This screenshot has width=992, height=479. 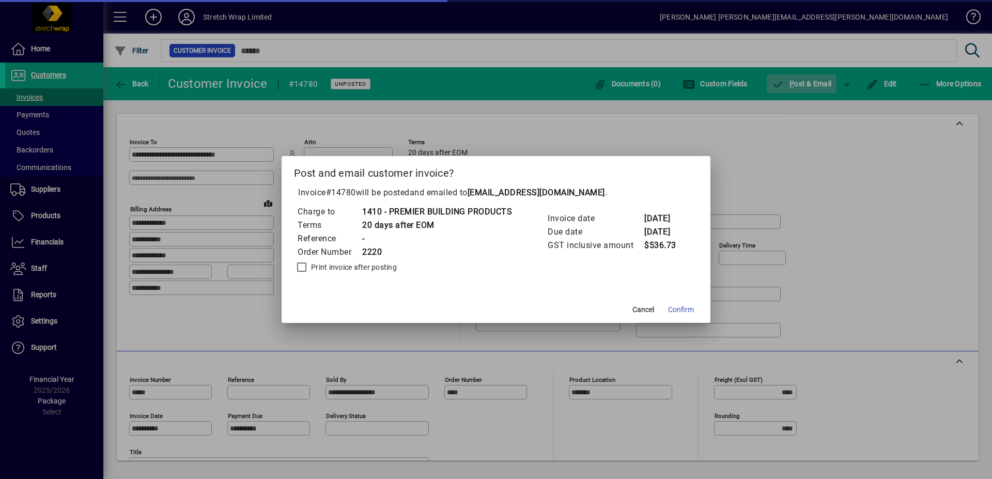 I want to click on span: Confirm, so click(x=681, y=310).